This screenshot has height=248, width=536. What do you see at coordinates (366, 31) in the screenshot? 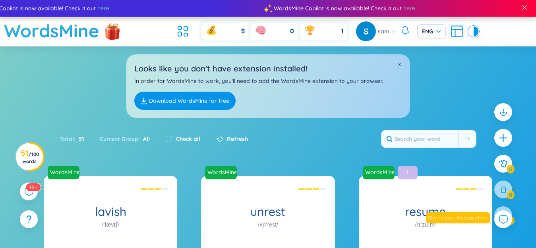
I see `img: avatar` at bounding box center [366, 31].